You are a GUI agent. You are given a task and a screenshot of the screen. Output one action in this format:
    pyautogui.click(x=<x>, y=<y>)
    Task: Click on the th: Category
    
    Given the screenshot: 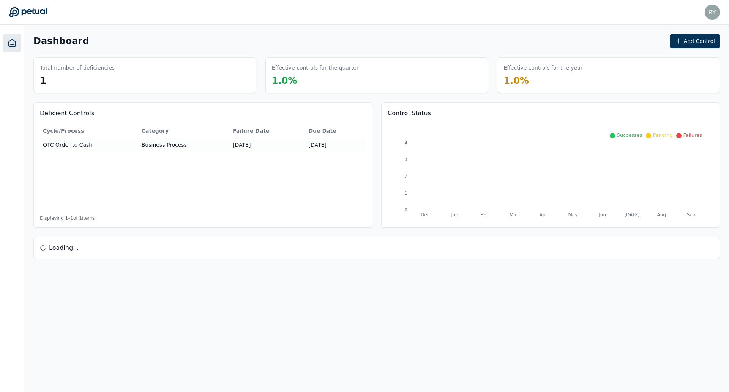 What is the action you would take?
    pyautogui.click(x=184, y=131)
    